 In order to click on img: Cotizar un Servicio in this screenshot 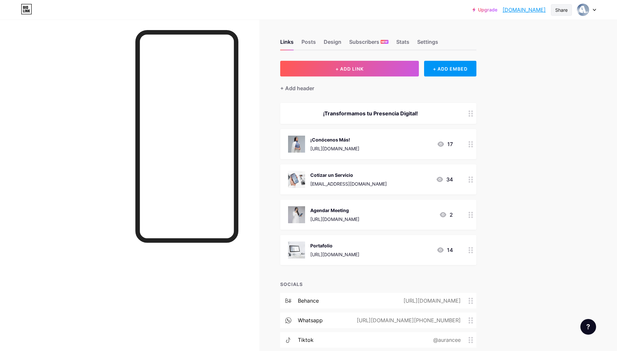, I will do `click(297, 180)`.